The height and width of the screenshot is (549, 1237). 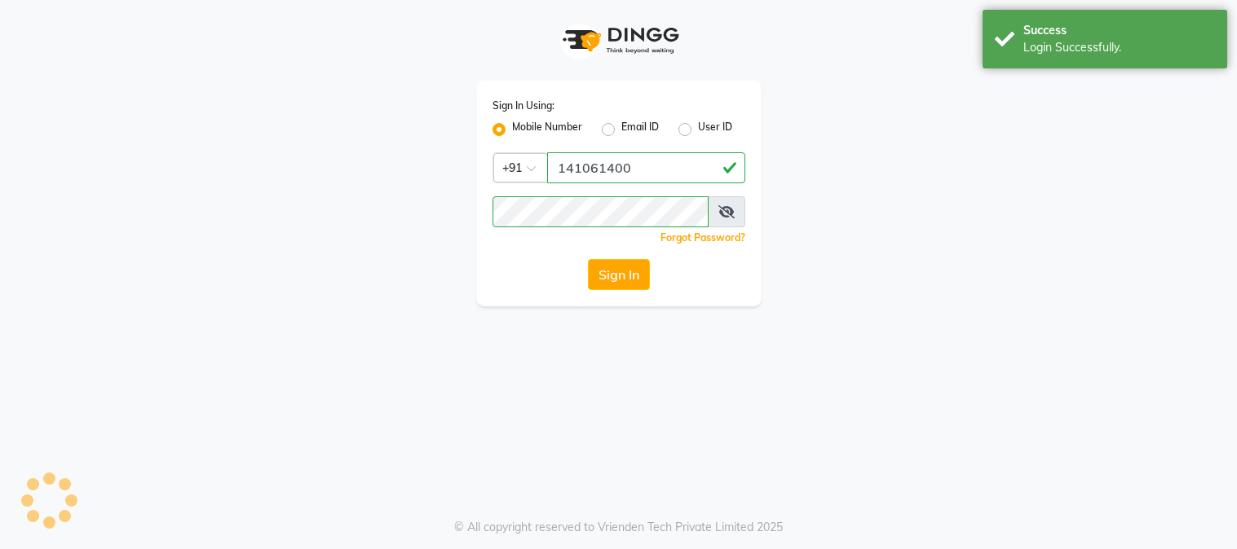 I want to click on label: Mobile Number, so click(x=547, y=130).